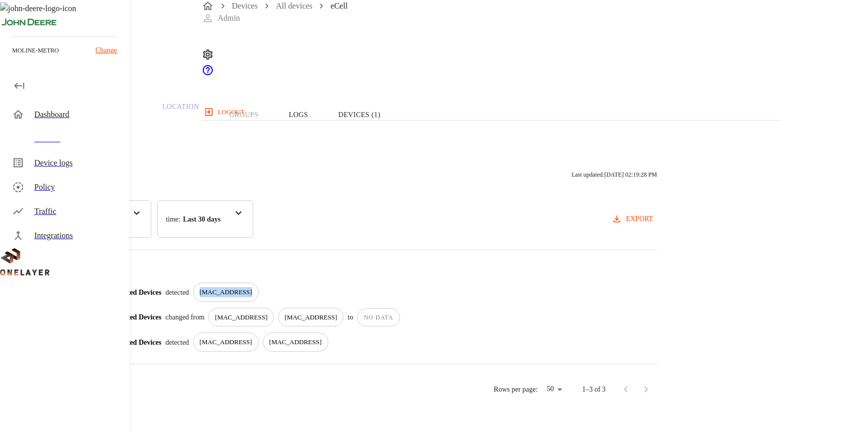 The image size is (853, 432). What do you see at coordinates (225, 112) in the screenshot?
I see `button: logout` at bounding box center [225, 112].